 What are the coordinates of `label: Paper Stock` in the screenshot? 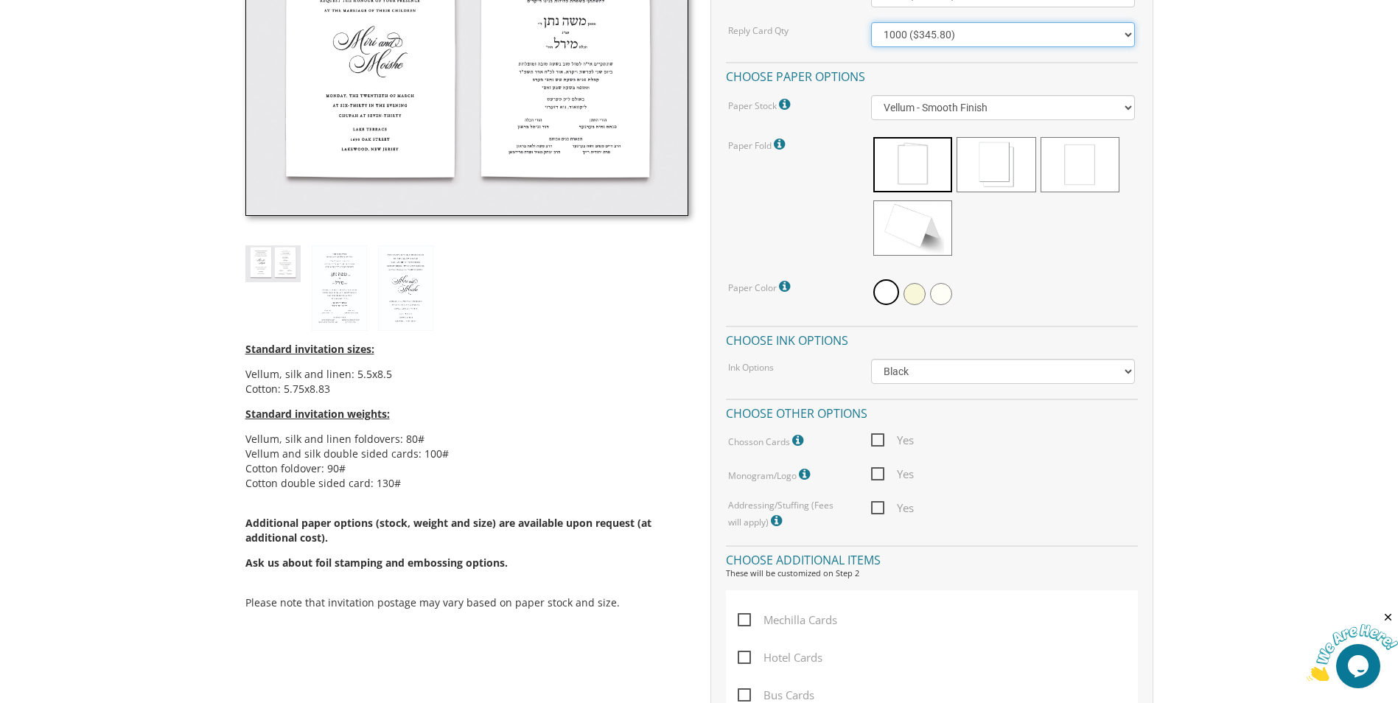 It's located at (760, 105).